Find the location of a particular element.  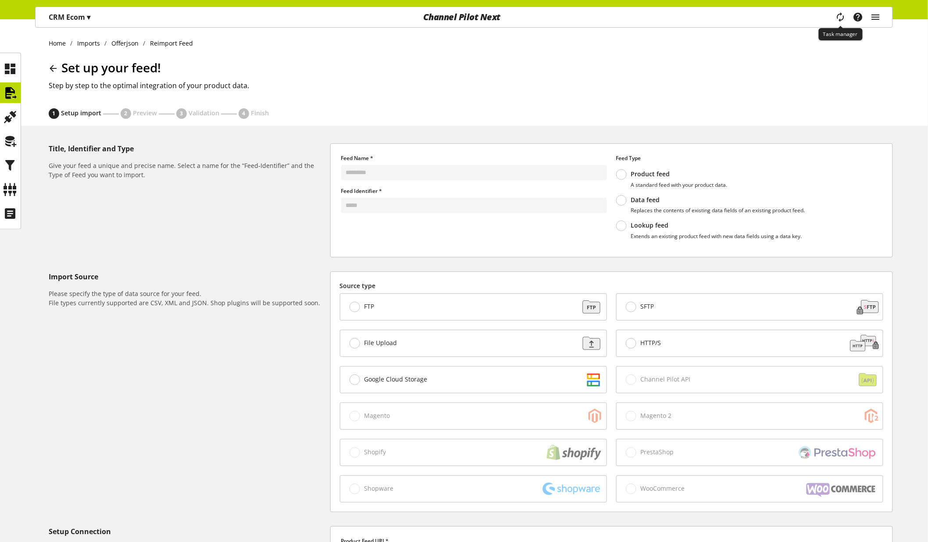

span: Finish is located at coordinates (260, 113).